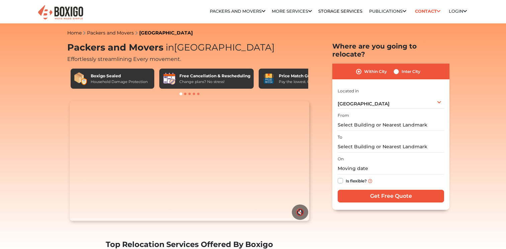  I want to click on label: From, so click(343, 115).